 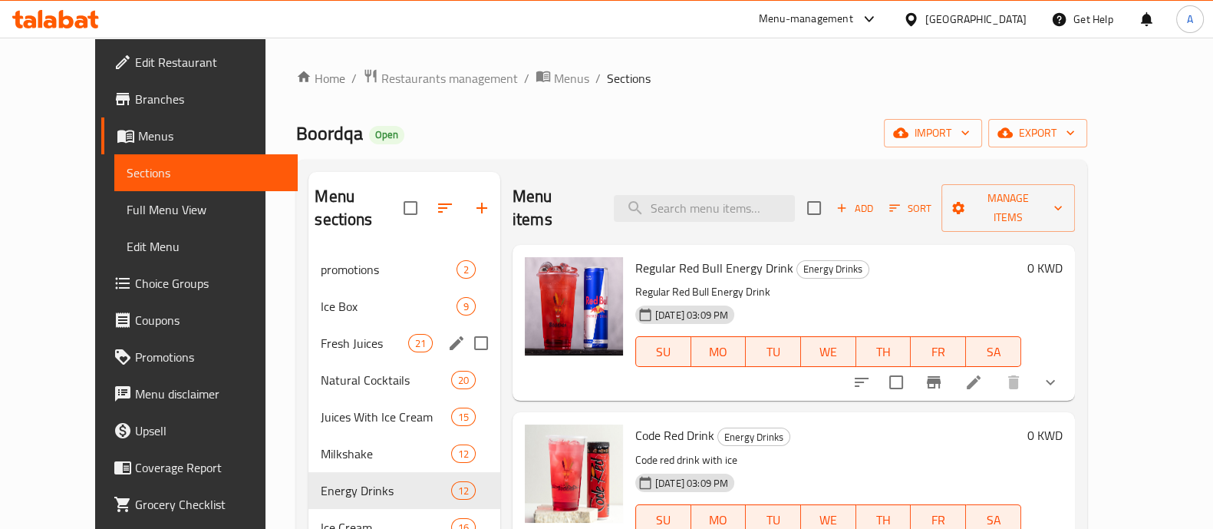 I want to click on div: promotions2, so click(x=404, y=269).